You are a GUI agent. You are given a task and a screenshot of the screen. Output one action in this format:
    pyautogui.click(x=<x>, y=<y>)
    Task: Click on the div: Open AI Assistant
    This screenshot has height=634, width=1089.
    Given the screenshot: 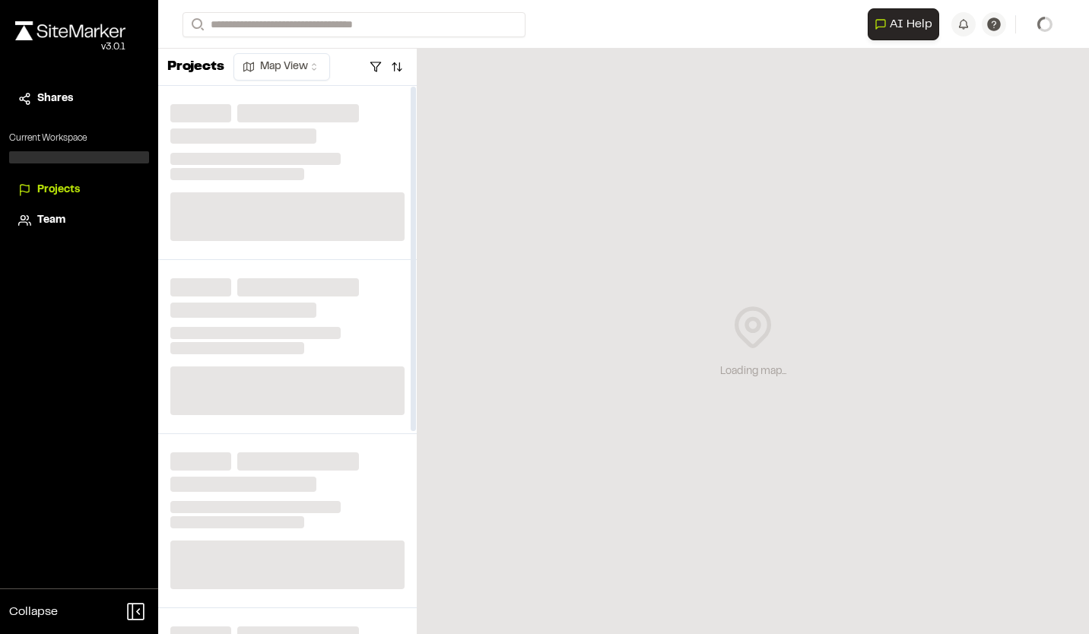 What is the action you would take?
    pyautogui.click(x=906, y=24)
    